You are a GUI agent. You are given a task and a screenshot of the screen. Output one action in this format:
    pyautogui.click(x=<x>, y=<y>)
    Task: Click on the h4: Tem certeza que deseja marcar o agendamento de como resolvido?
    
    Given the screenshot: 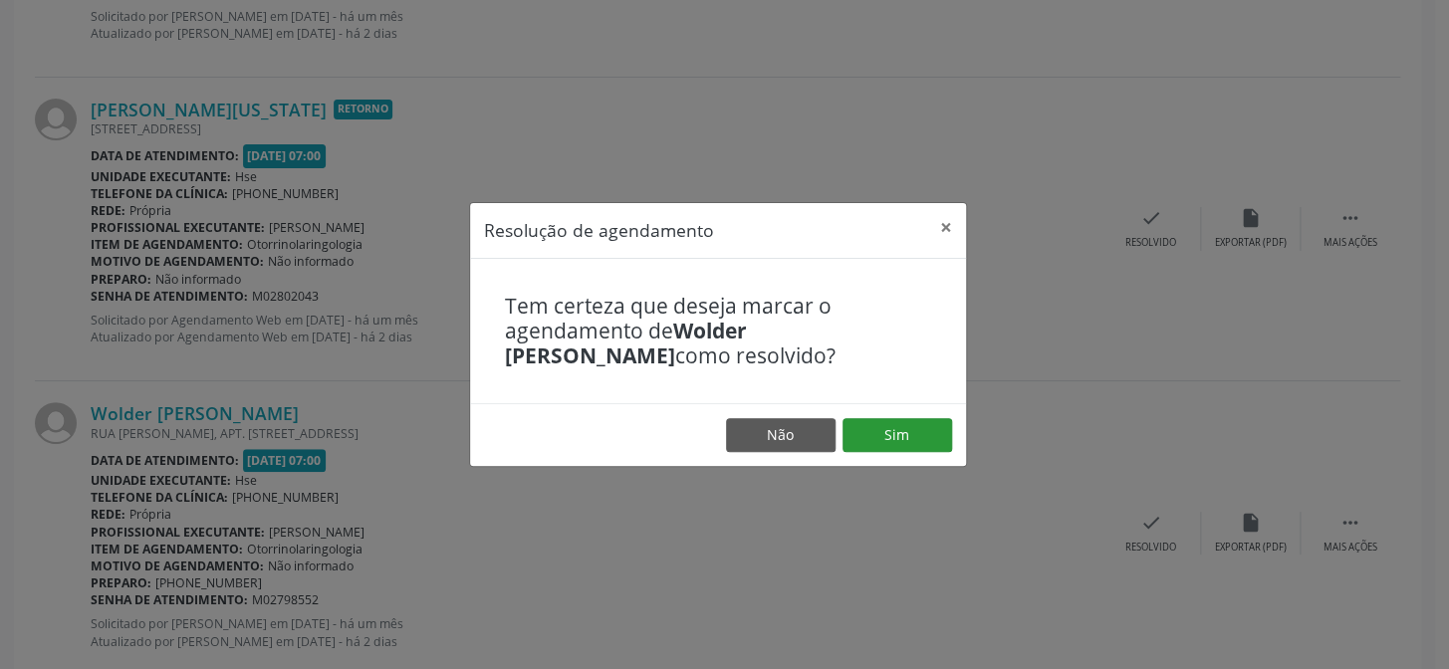 What is the action you would take?
    pyautogui.click(x=718, y=332)
    